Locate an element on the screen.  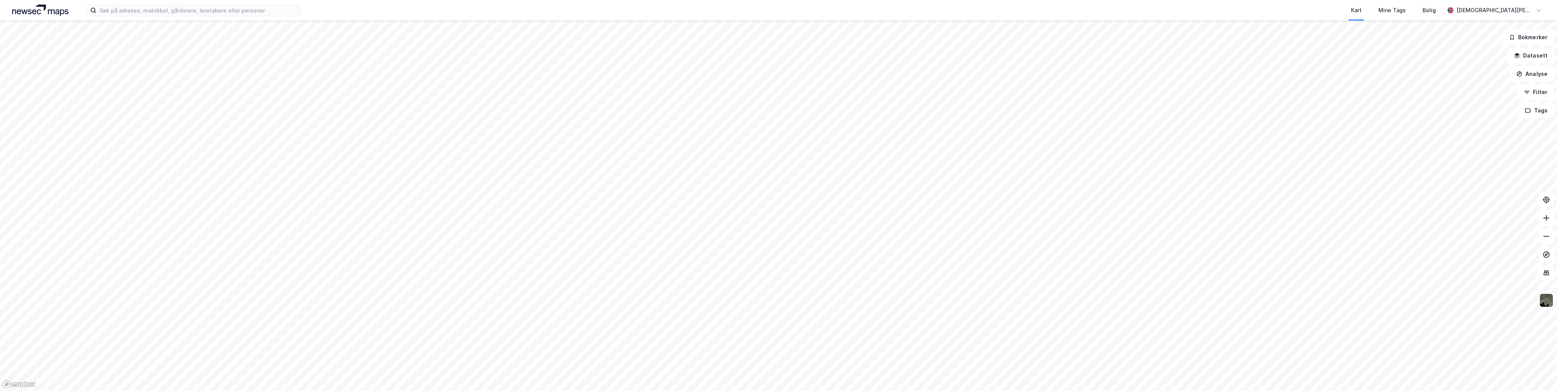
img: logo.a4113a55bc3d86da70a041830d287a7e.svg is located at coordinates (40, 10).